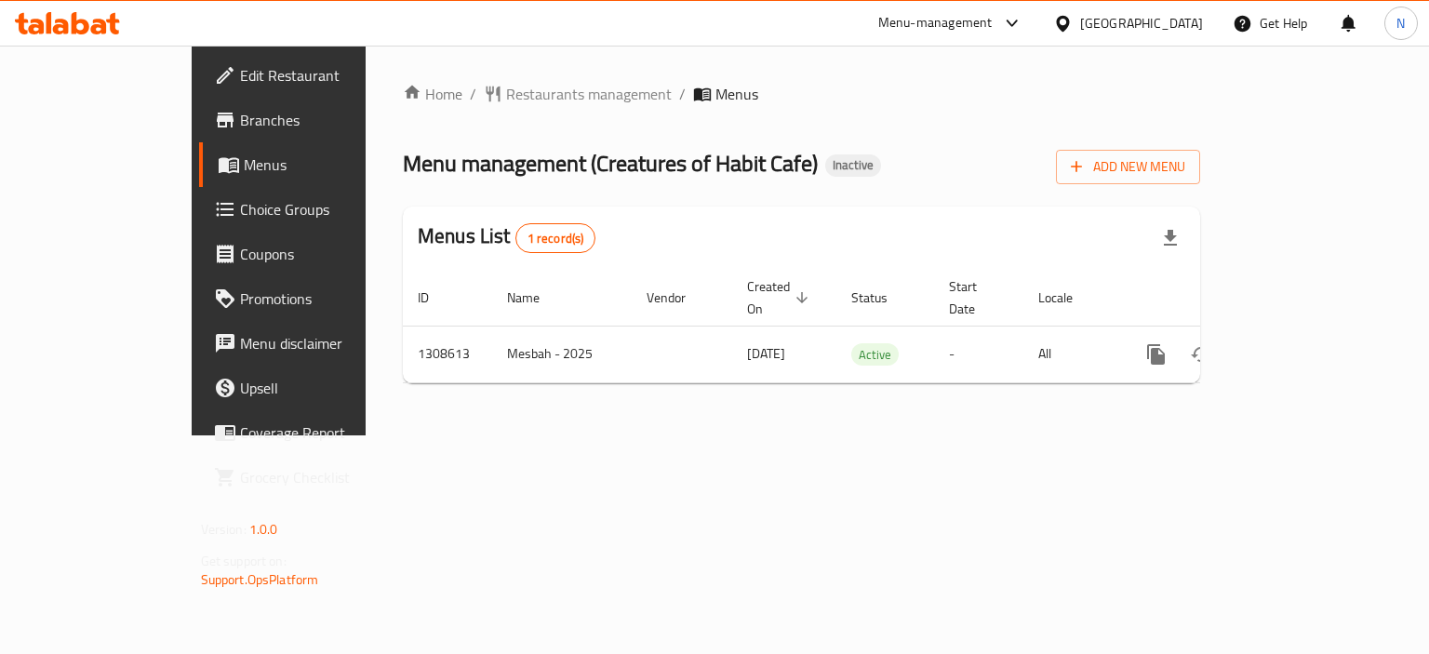 The width and height of the screenshot is (1429, 654). I want to click on span: Version:, so click(223, 529).